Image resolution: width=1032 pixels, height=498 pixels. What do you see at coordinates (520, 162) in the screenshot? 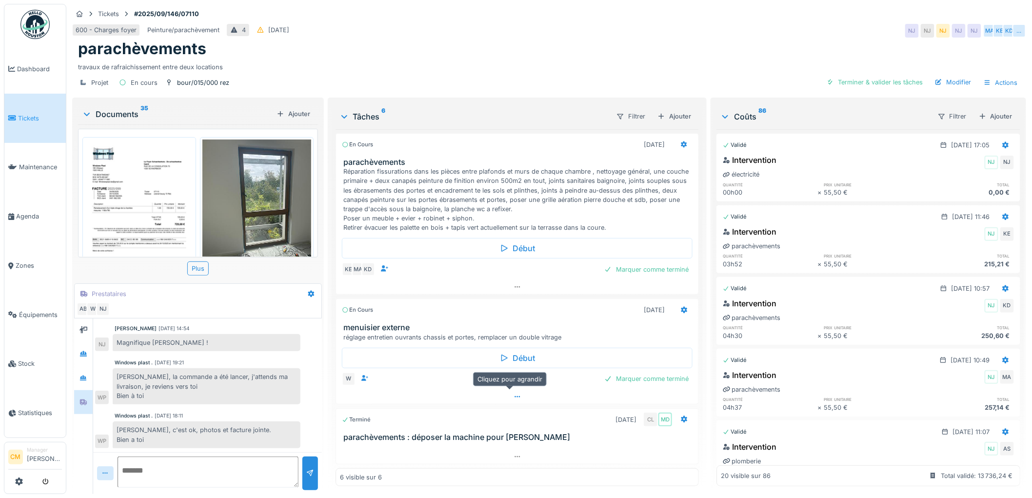
I see `h3: parachèvements` at bounding box center [520, 162].